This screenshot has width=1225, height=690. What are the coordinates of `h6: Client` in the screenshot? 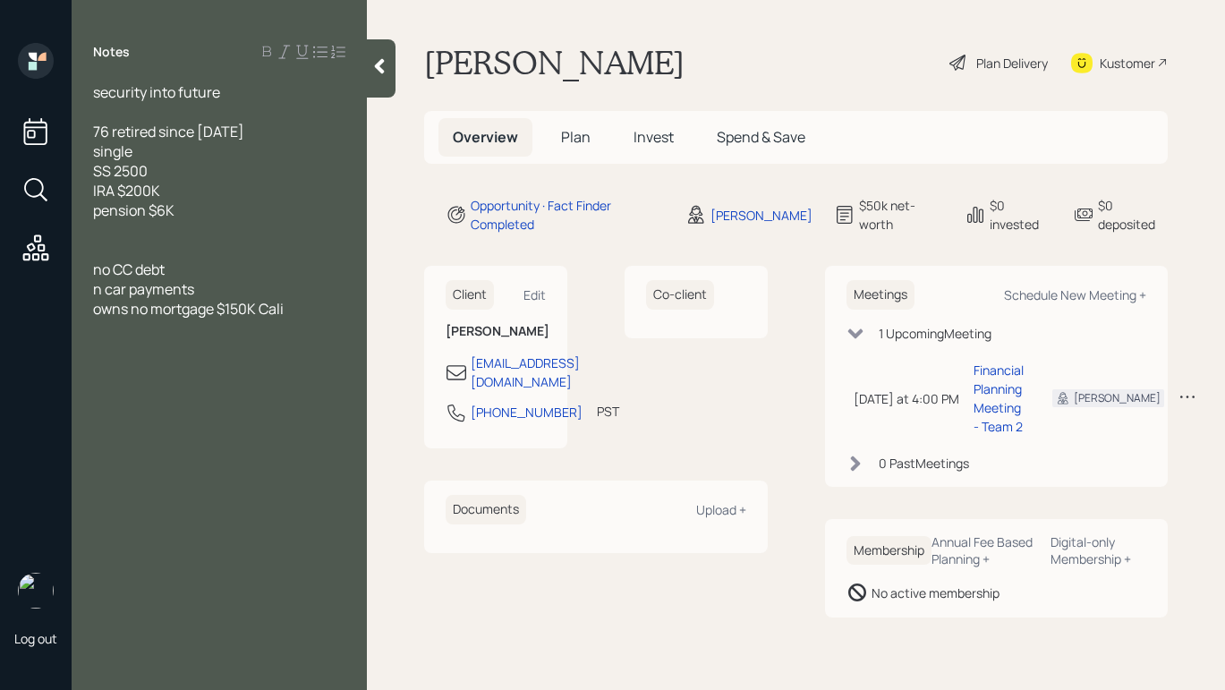 It's located at (470, 294).